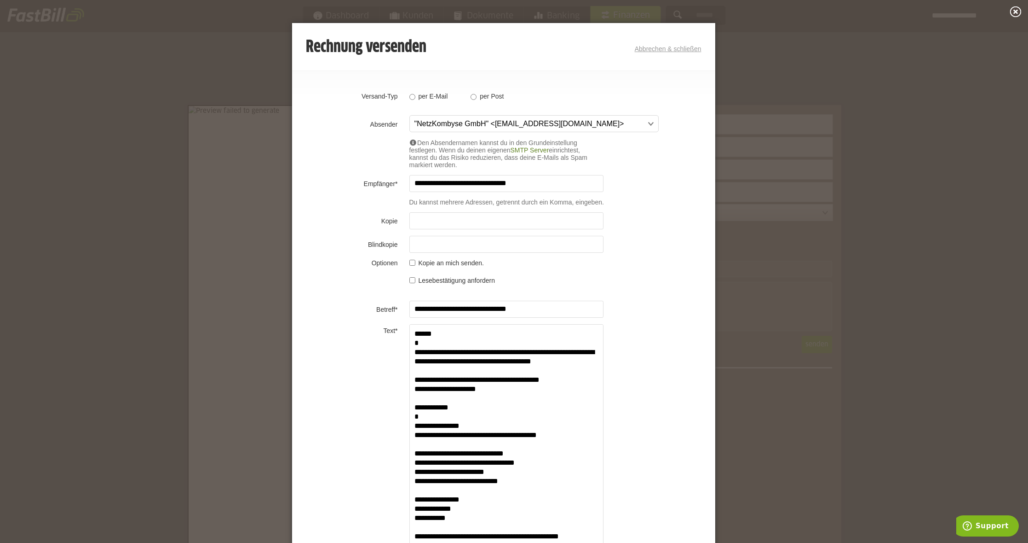 The height and width of the screenshot is (543, 1028). Describe the element at coordinates (350, 124) in the screenshot. I see `th: Absender` at that location.